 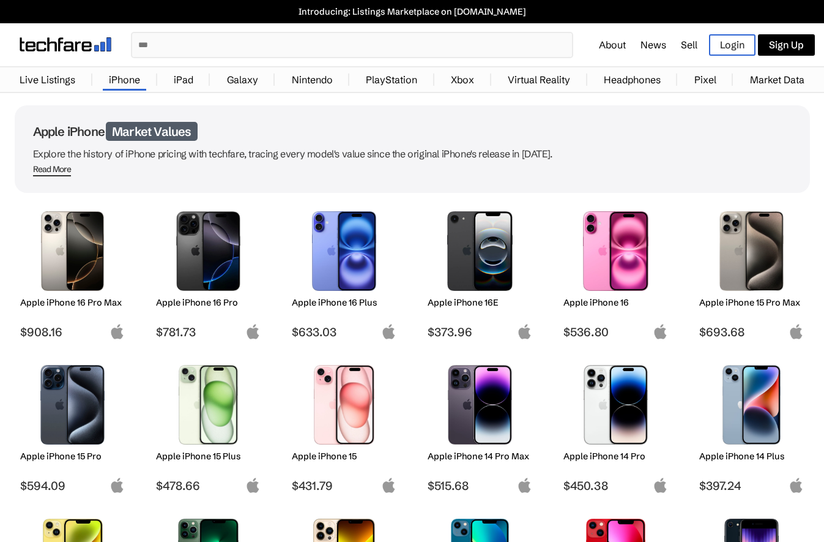 I want to click on a: Headphones, so click(x=632, y=80).